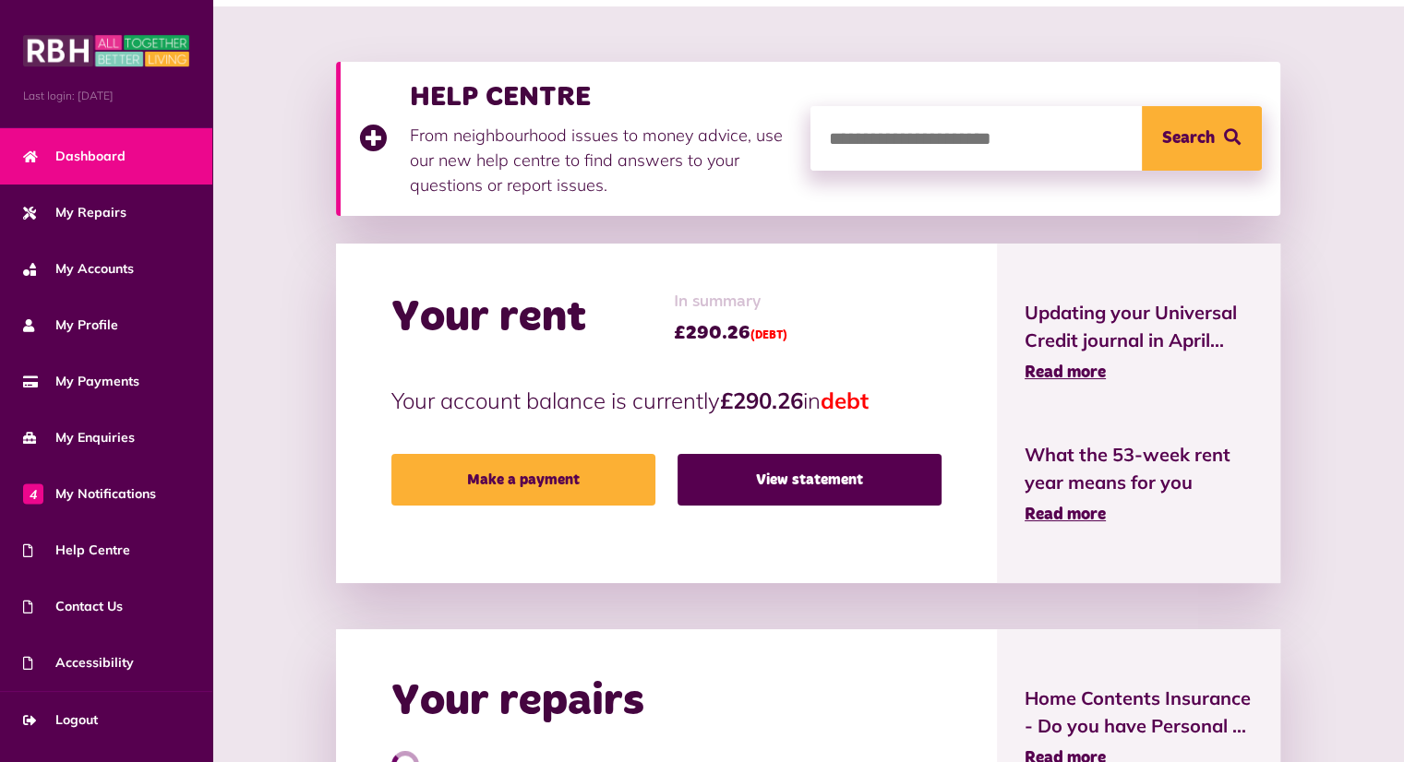  I want to click on span: Updating your Universal Credit journal in April..., so click(1138, 327).